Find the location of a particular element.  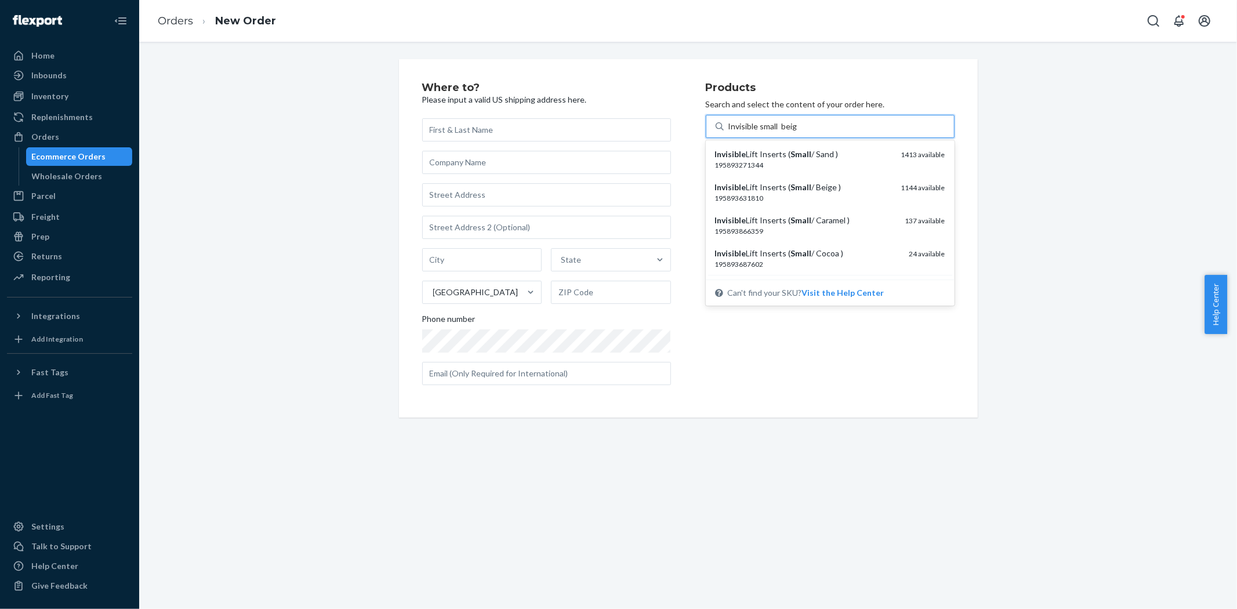

a: Freight is located at coordinates (70, 217).